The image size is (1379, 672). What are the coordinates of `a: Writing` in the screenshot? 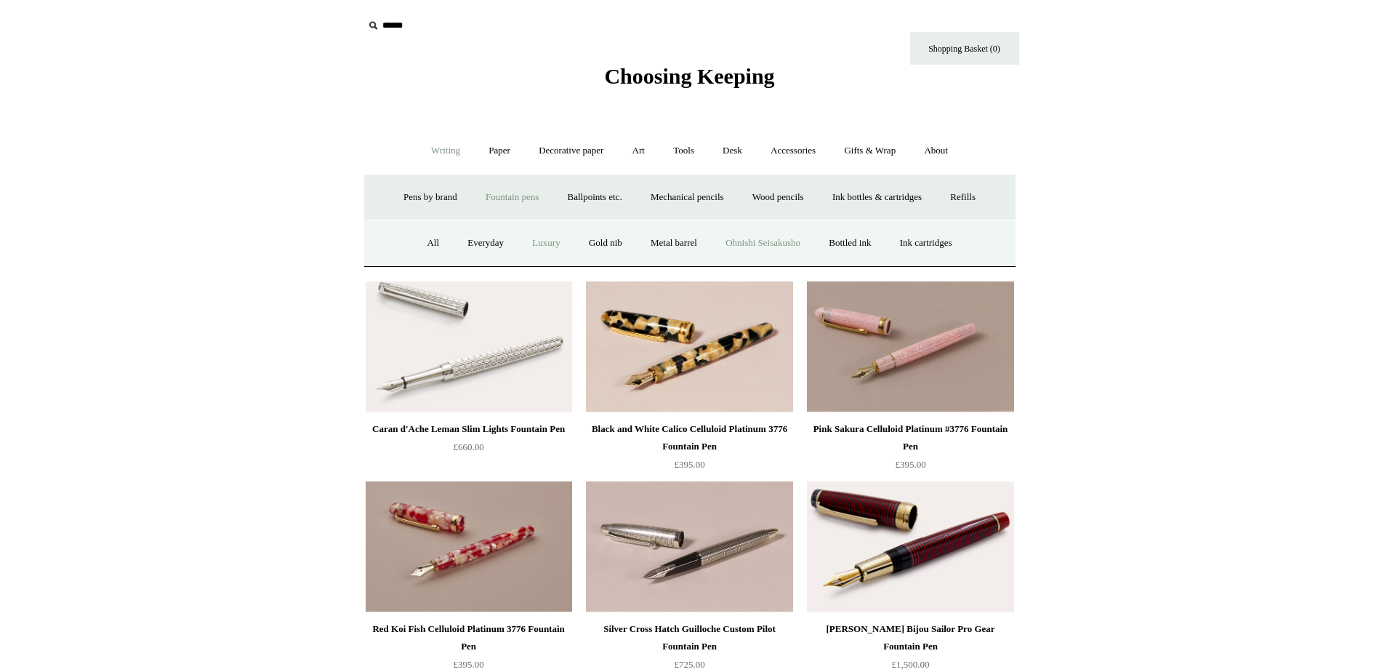 It's located at (446, 150).